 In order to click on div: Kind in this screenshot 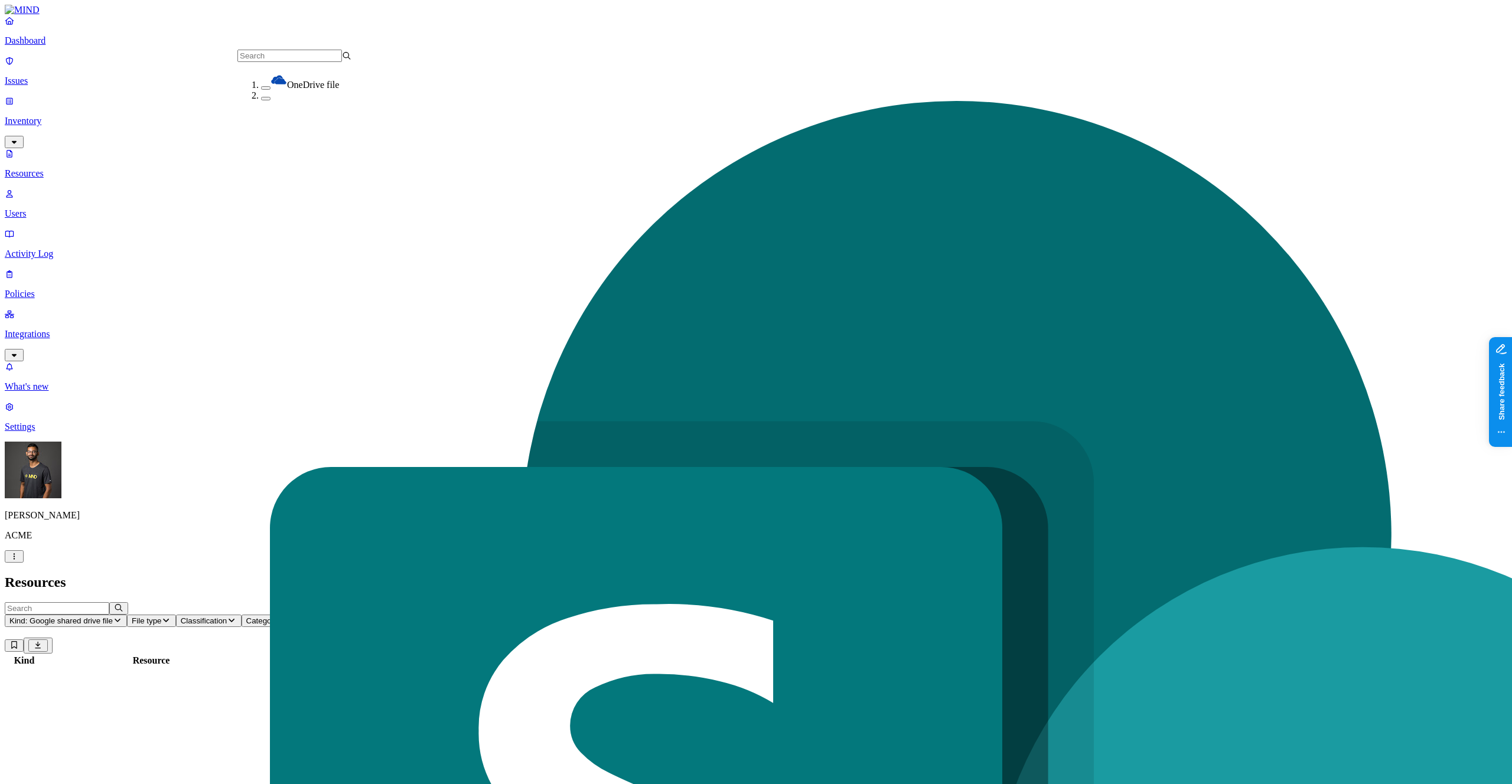, I will do `click(24, 661)`.